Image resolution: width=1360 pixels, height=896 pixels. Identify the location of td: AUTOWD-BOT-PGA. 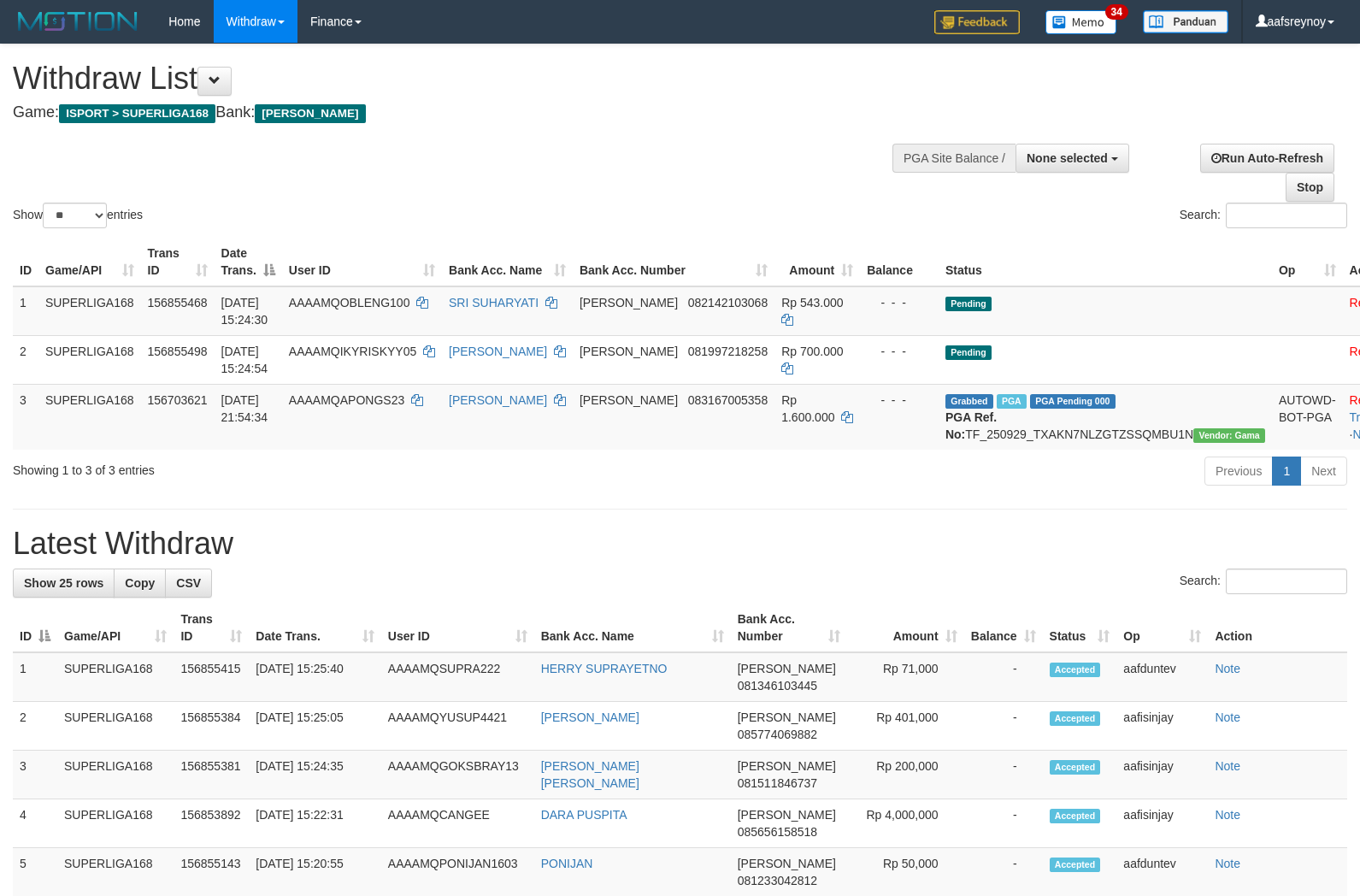
(1307, 416).